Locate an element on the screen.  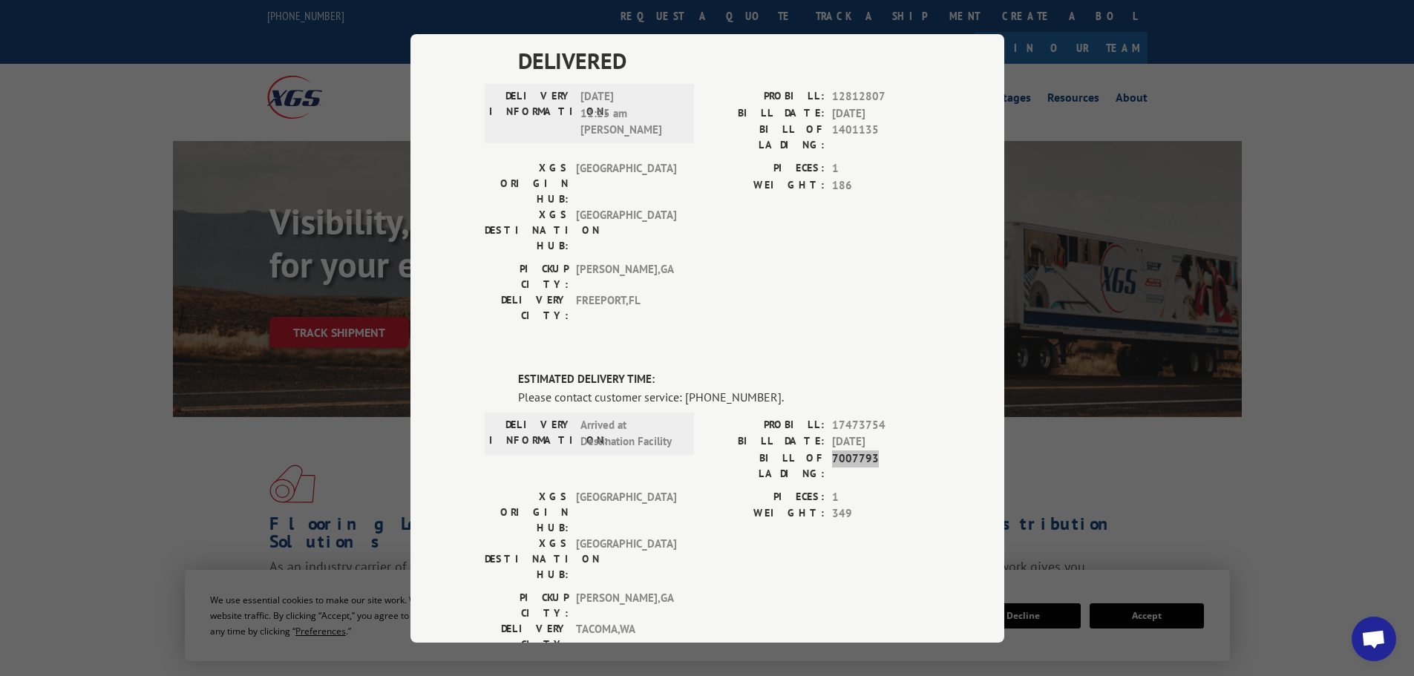
span: Arrived at Destination Facility is located at coordinates (630, 433).